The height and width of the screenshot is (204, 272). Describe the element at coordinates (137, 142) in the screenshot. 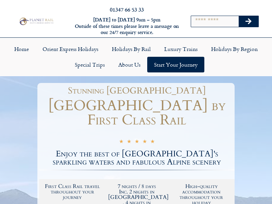

I see `div: 5/5` at that location.